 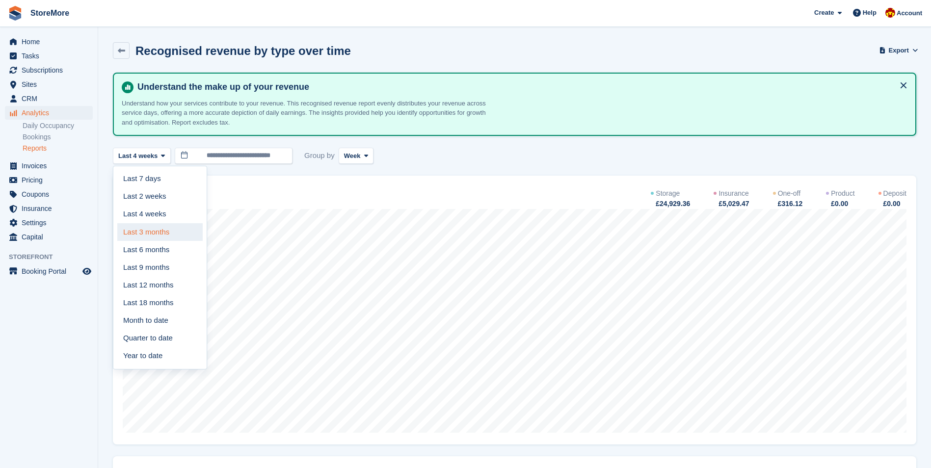 What do you see at coordinates (57, 126) in the screenshot?
I see `a: Daily Occupancy` at bounding box center [57, 126].